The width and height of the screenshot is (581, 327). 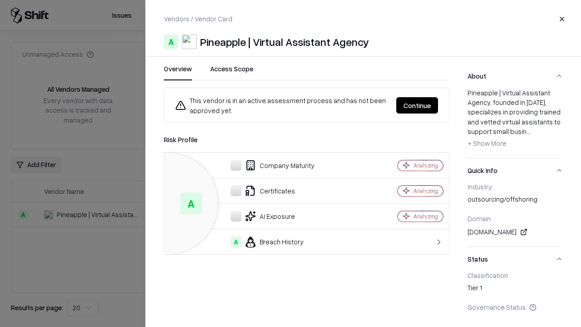 I want to click on div: Tier 1, so click(x=515, y=289).